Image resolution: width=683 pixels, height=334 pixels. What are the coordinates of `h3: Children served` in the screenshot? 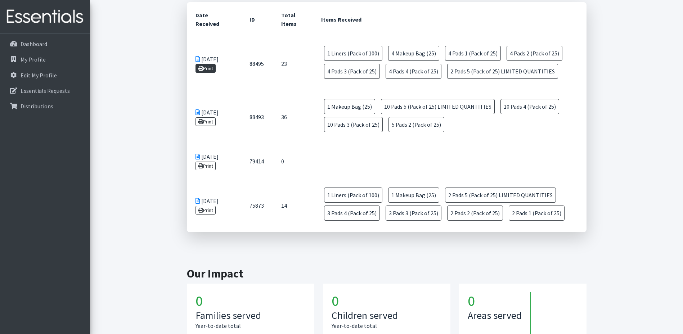 It's located at (387, 316).